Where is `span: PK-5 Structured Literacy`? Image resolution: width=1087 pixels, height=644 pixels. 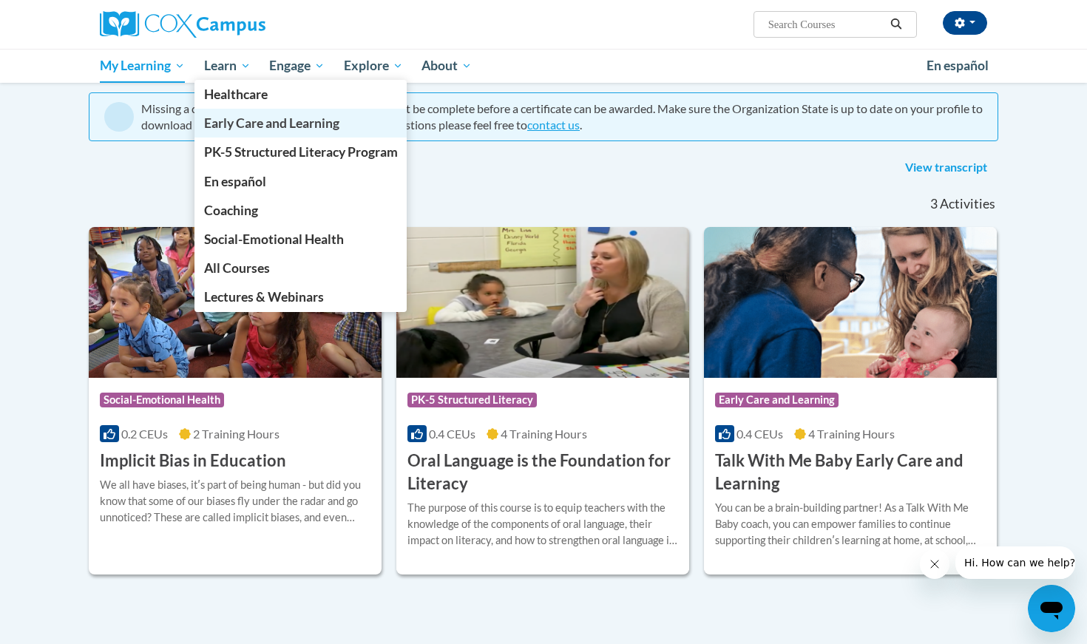
span: PK-5 Structured Literacy is located at coordinates (472, 400).